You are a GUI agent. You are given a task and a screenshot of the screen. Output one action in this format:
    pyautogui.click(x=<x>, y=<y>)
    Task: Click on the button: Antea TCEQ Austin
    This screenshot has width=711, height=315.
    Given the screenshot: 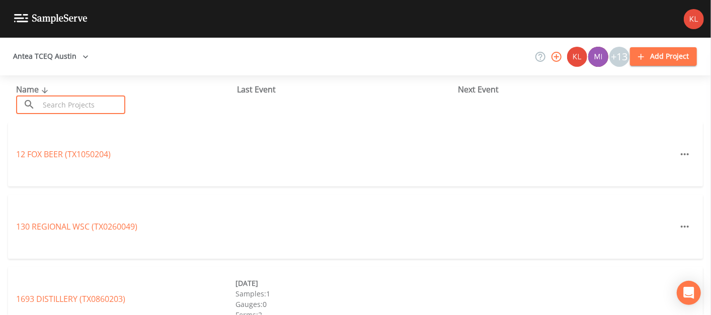 What is the action you would take?
    pyautogui.click(x=51, y=56)
    